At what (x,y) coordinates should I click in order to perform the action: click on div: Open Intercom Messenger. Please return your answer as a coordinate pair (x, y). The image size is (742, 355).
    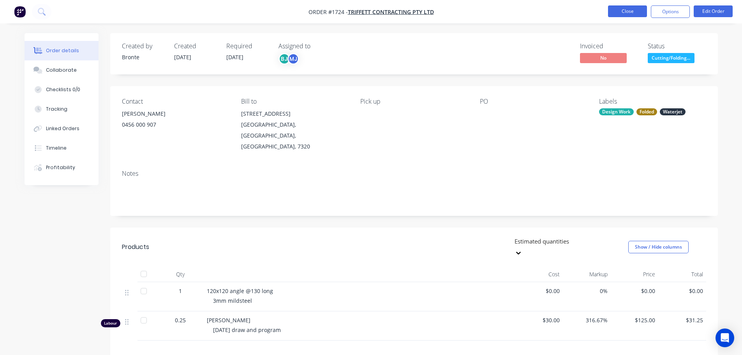
    Looking at the image, I should click on (725, 338).